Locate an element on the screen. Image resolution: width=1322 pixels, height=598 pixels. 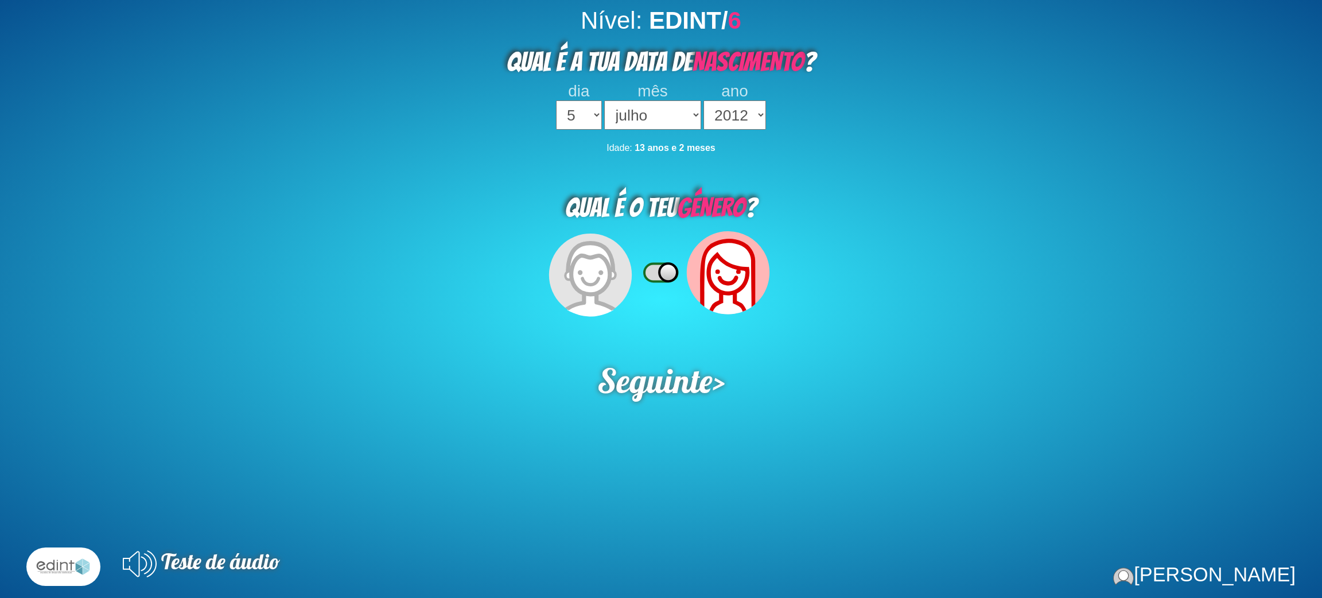
img: l is located at coordinates (63, 566).